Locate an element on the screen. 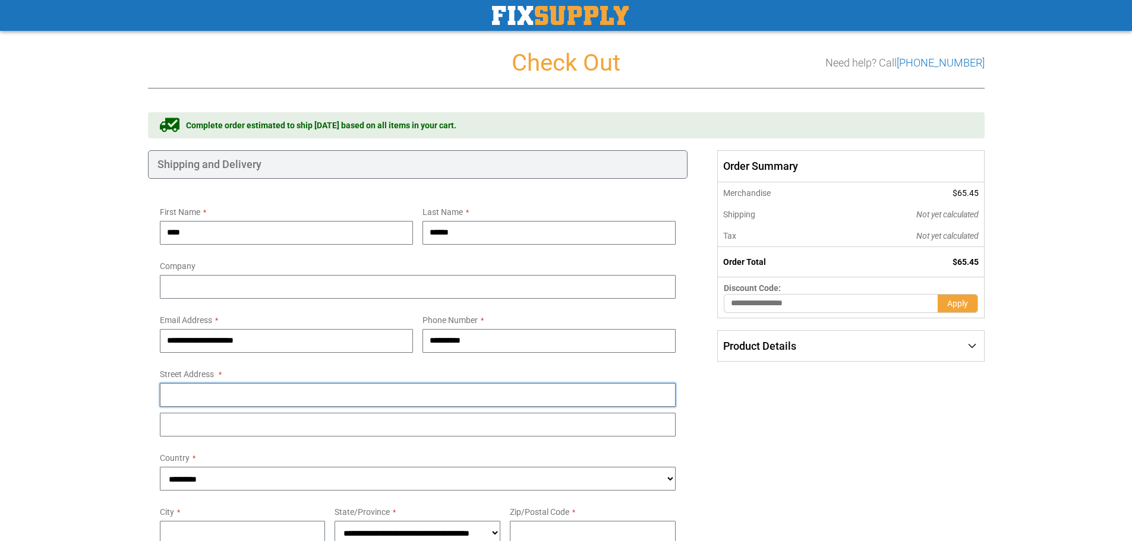 This screenshot has width=1132, height=541. span: Zip/Postal Code is located at coordinates (540, 512).